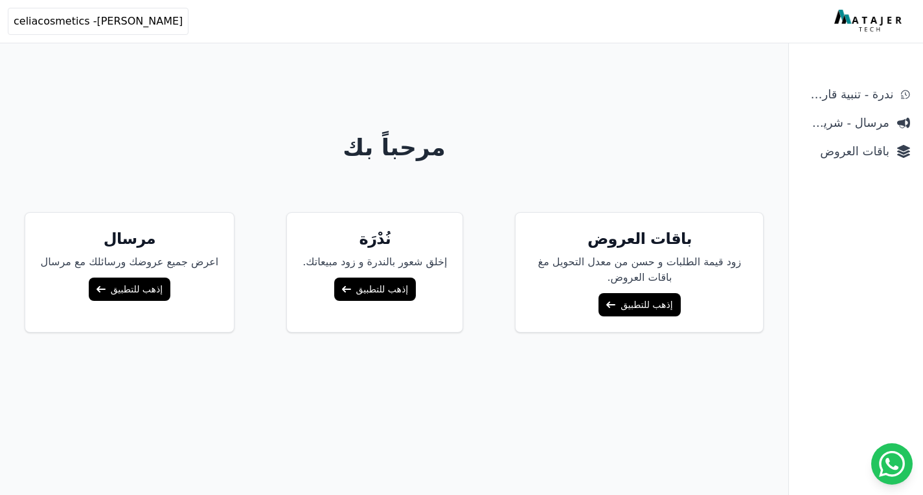  What do you see at coordinates (639, 270) in the screenshot?
I see `p: زود قيمة الطلبات و حسن من معدل التحويل مغ باقات العروض.` at bounding box center [639, 270].